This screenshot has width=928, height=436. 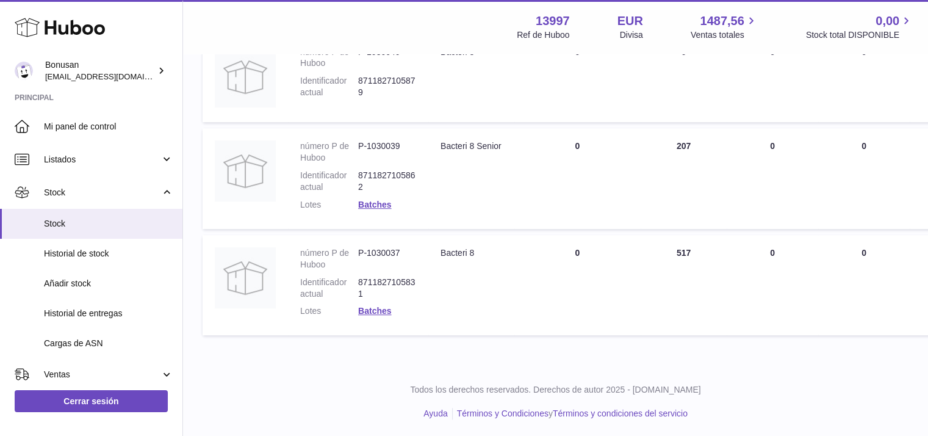 What do you see at coordinates (471, 253) in the screenshot?
I see `div: Bacteri 8` at bounding box center [471, 253].